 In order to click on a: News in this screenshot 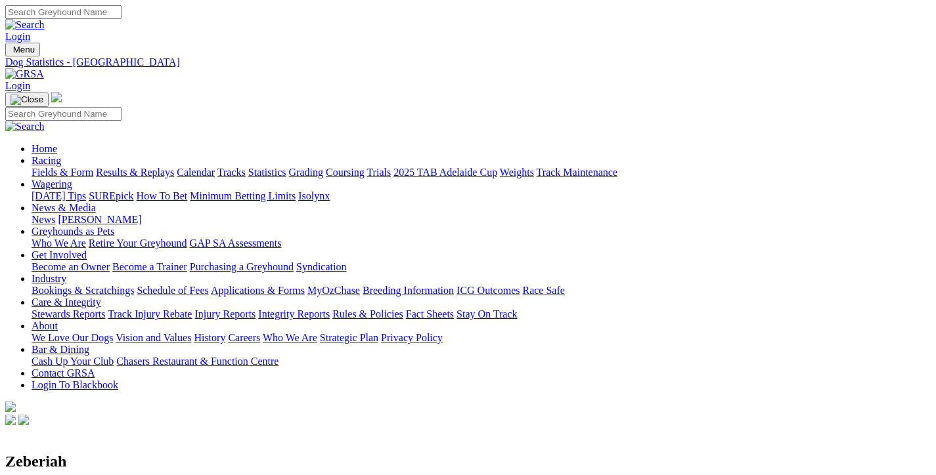, I will do `click(43, 219)`.